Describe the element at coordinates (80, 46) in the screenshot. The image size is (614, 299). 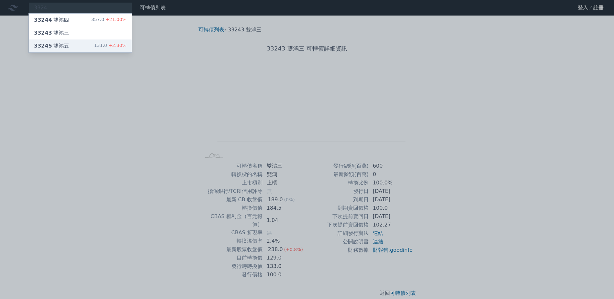
I see `a: 33245雙鴻五 131.0+2.30%` at that location.